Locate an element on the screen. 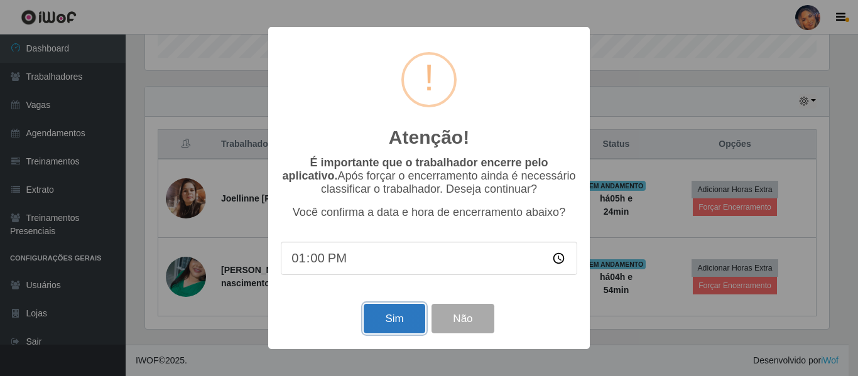 The height and width of the screenshot is (376, 858). button: Sim is located at coordinates (394, 318).